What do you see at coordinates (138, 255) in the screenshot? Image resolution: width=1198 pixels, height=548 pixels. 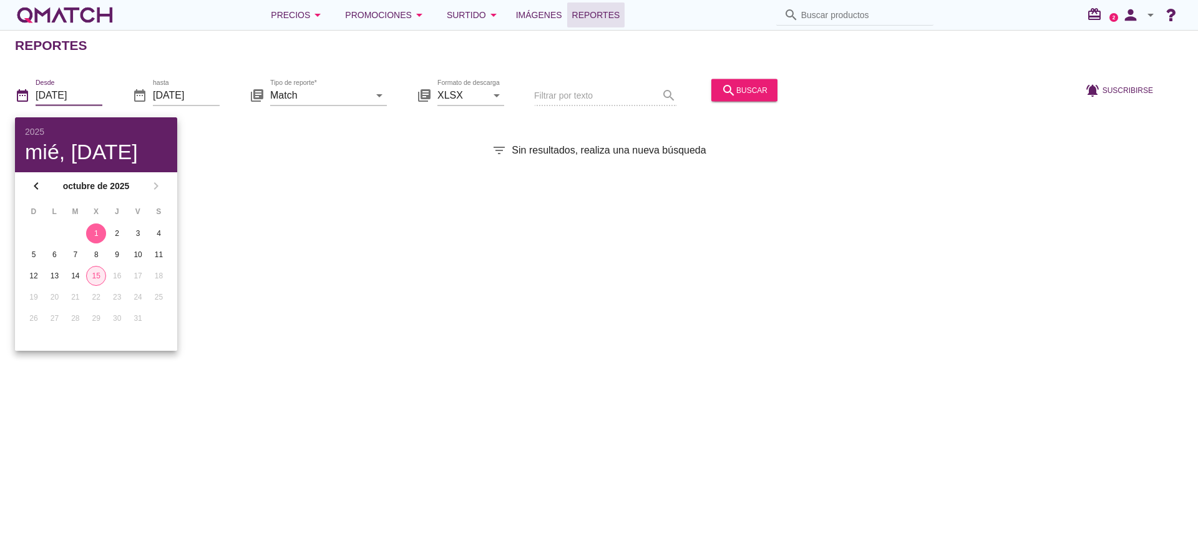 I see `button: 10` at bounding box center [138, 255].